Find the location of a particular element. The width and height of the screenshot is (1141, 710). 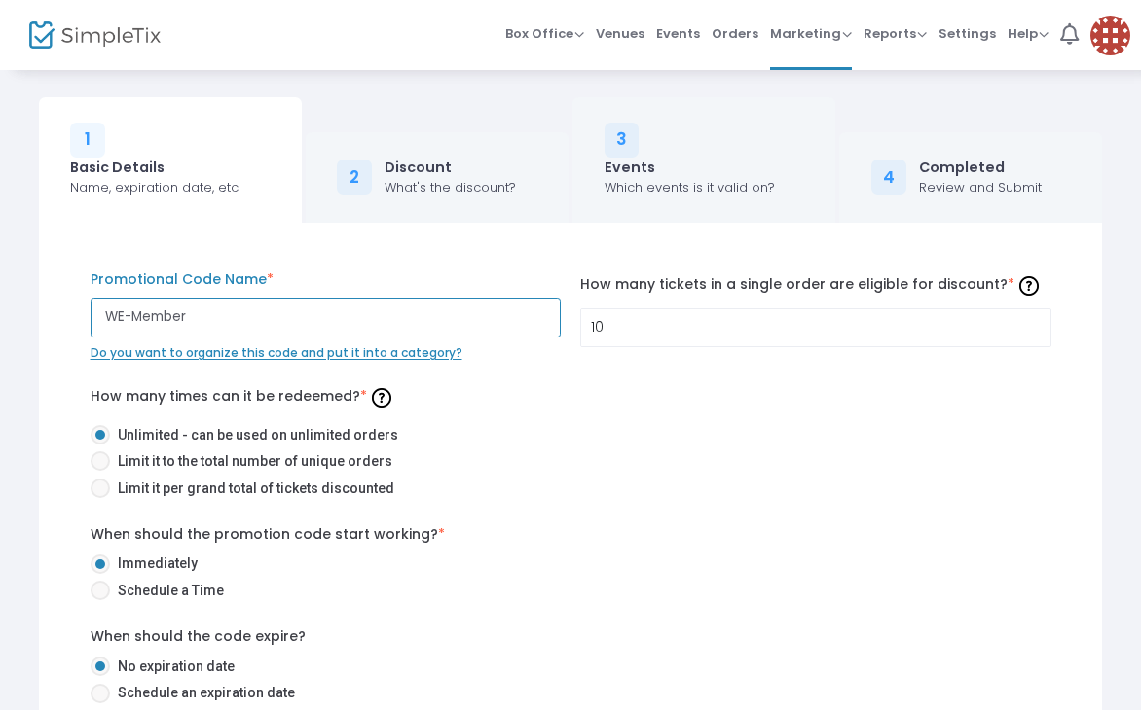

span: Immediately is located at coordinates (154, 563).